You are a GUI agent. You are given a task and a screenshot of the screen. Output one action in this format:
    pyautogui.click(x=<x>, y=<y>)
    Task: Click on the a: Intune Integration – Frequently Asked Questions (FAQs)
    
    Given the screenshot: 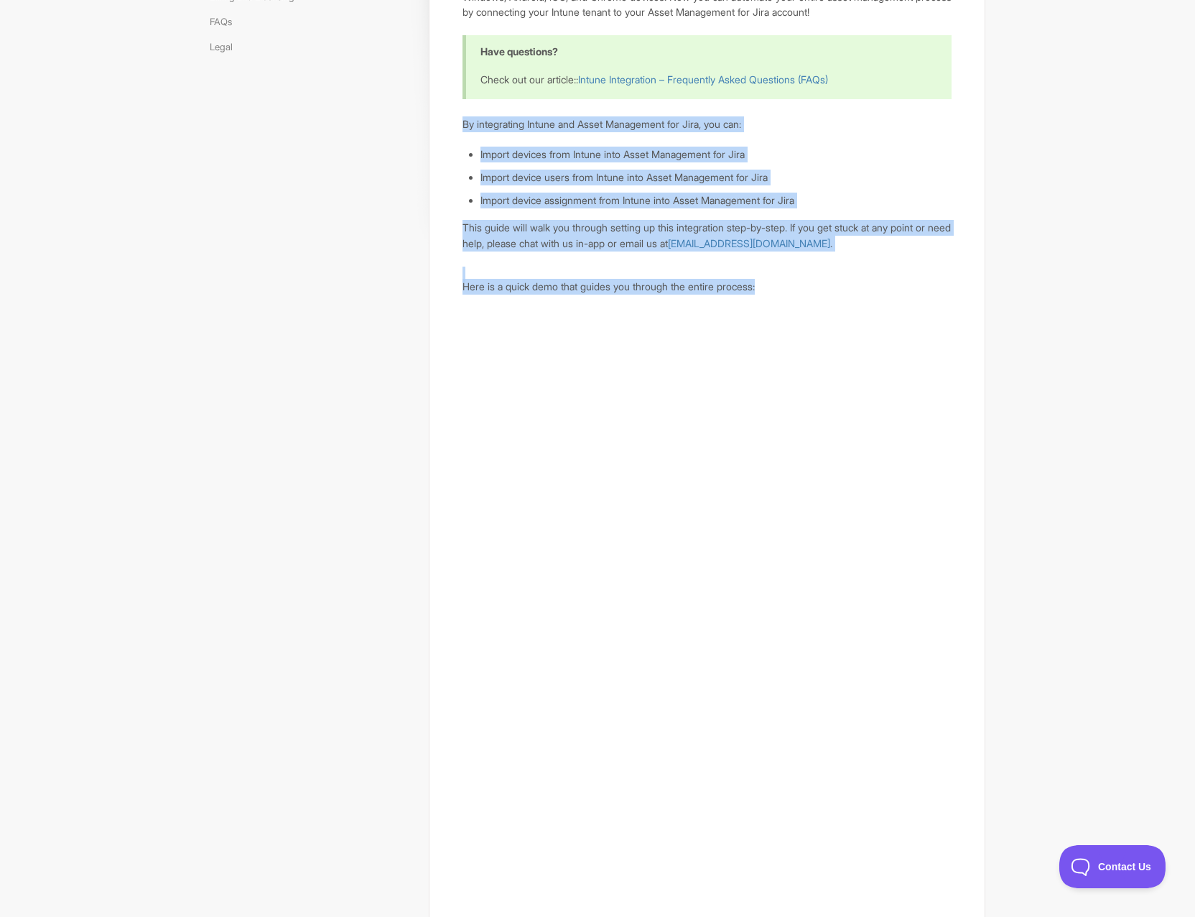 What is the action you would take?
    pyautogui.click(x=703, y=79)
    